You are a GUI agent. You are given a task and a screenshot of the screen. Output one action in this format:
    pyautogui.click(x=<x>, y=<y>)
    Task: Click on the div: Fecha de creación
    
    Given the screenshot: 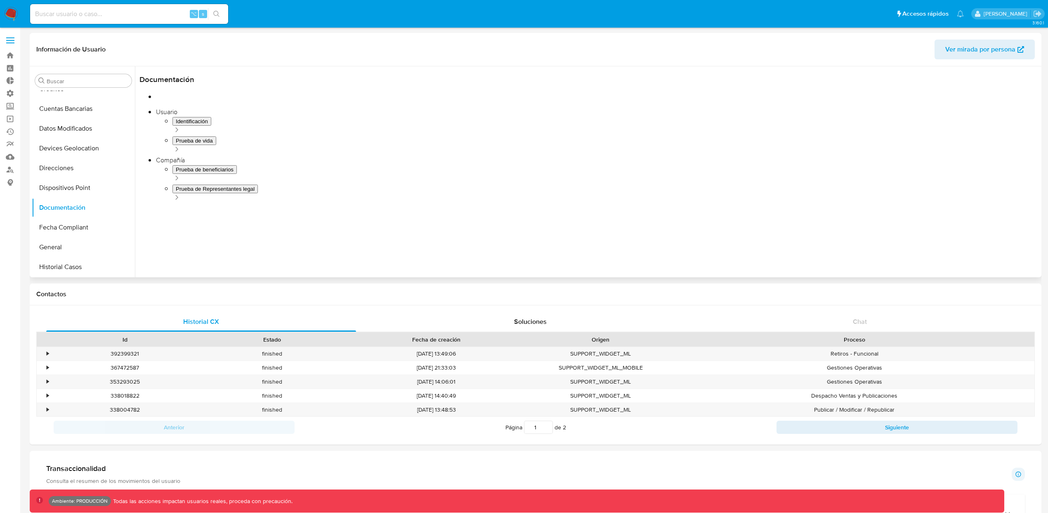 What is the action you would take?
    pyautogui.click(x=436, y=340)
    